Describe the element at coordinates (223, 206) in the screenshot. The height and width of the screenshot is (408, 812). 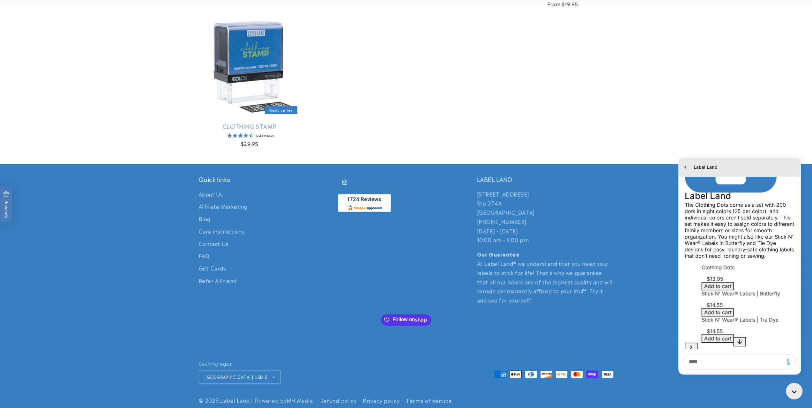
I see `a: Affiliate Marketing` at that location.